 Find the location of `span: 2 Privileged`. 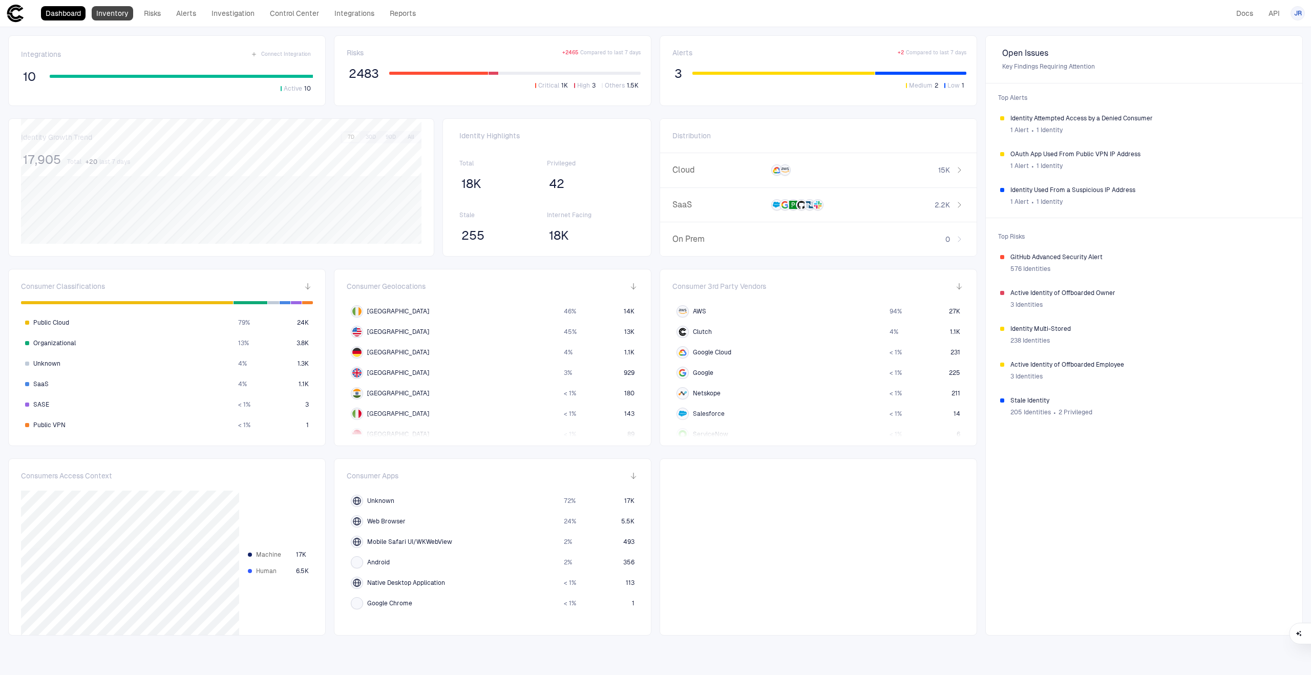

span: 2 Privileged is located at coordinates (1076, 412).